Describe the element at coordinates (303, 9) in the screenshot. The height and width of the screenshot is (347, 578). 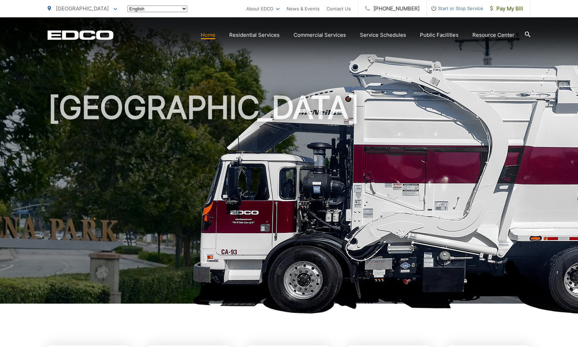
I see `a: News & Events` at that location.